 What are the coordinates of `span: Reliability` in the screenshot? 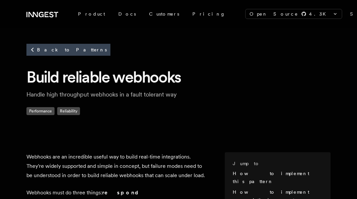 It's located at (69, 111).